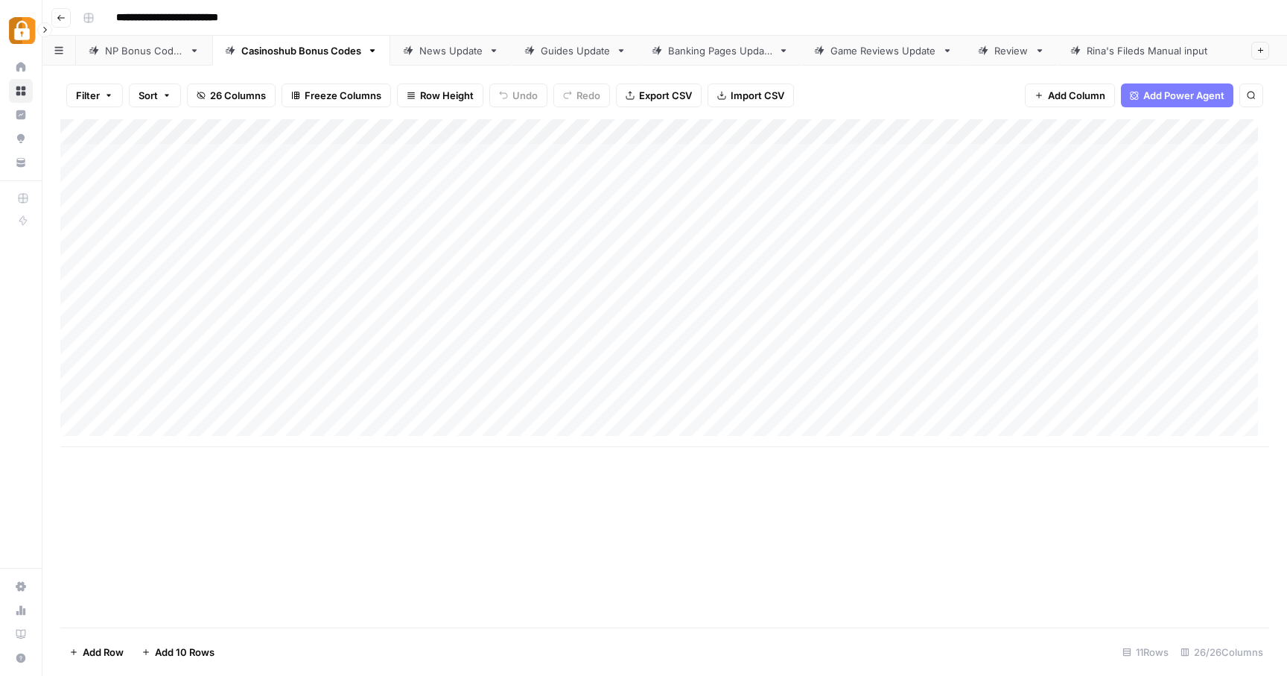  What do you see at coordinates (758, 95) in the screenshot?
I see `span: Import CSV` at bounding box center [758, 95].